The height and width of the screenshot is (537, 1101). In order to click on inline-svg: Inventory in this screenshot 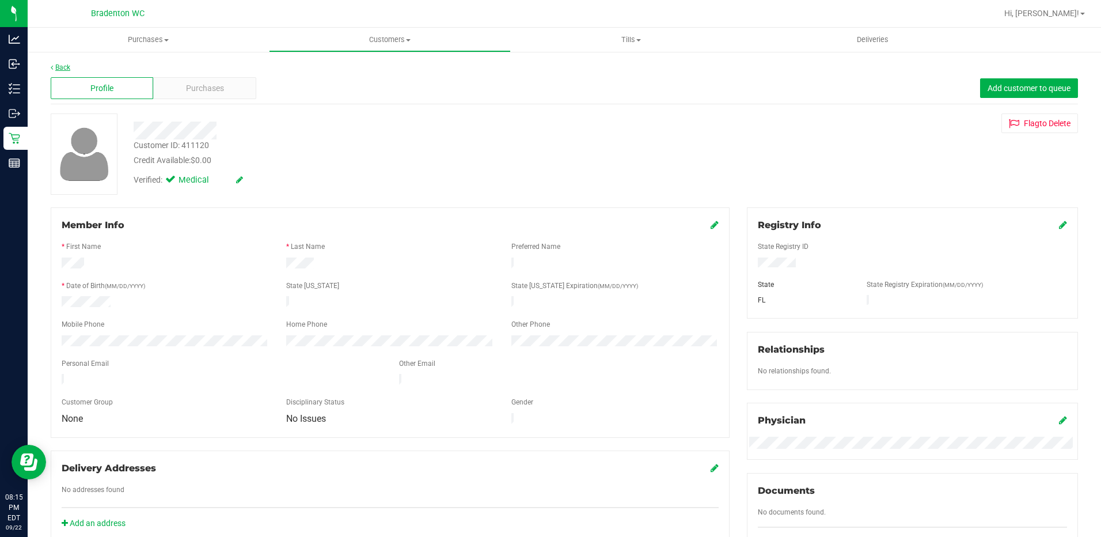, I will do `click(14, 89)`.